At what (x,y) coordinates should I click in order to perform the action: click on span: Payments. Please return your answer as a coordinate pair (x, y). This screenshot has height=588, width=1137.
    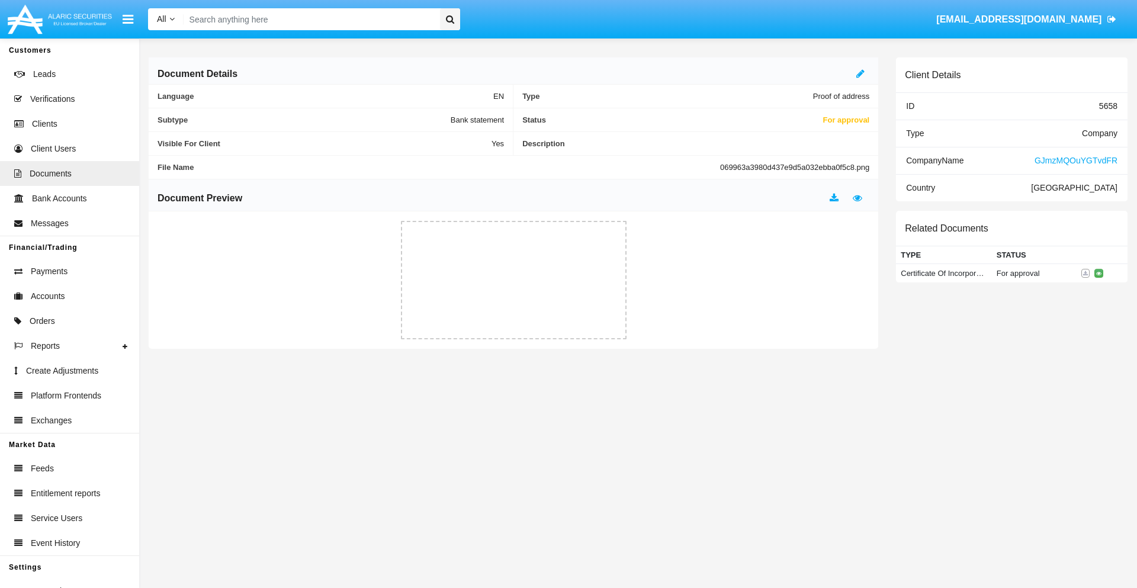
    Looking at the image, I should click on (49, 271).